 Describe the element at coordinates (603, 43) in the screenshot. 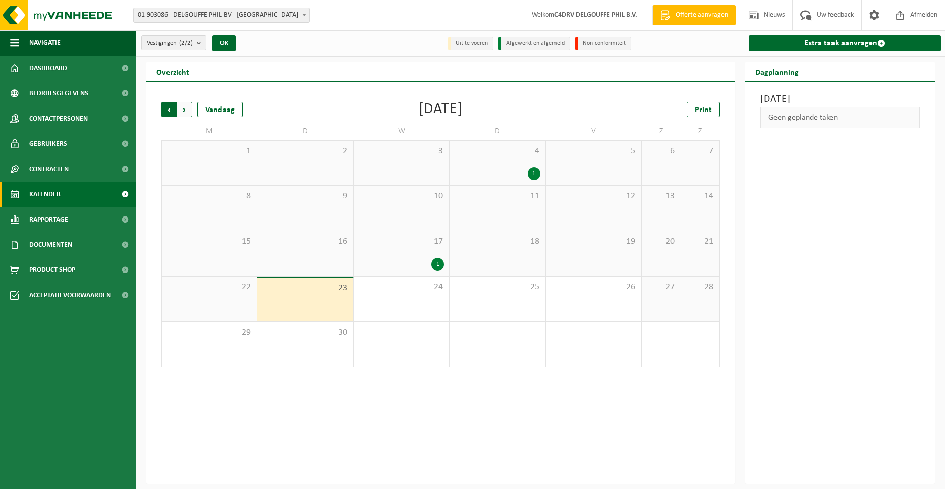

I see `li: Non-conformiteit` at that location.